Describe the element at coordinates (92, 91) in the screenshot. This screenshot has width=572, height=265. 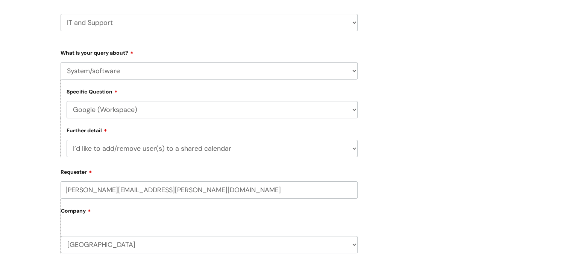
I see `label: Specific Question` at that location.